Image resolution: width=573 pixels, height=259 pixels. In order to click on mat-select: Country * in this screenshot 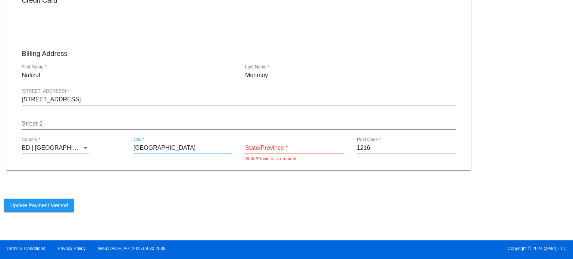, I will do `click(55, 148)`.